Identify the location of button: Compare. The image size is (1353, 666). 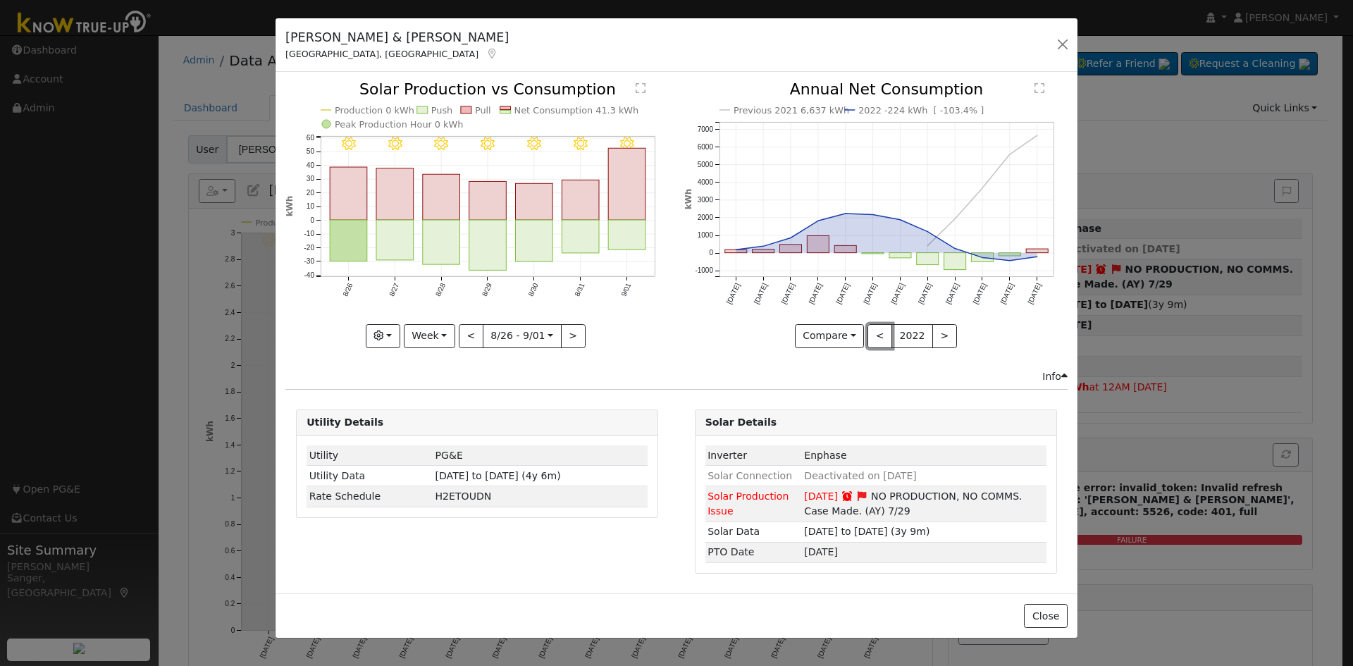
(829, 336).